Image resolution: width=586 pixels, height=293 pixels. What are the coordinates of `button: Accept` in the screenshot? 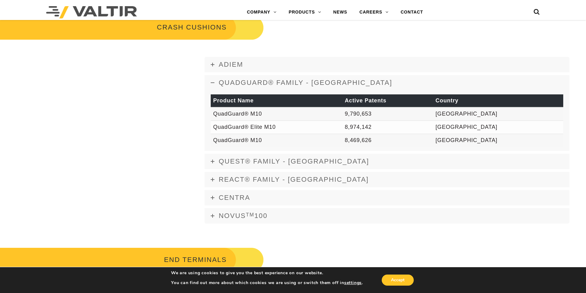 It's located at (398, 280).